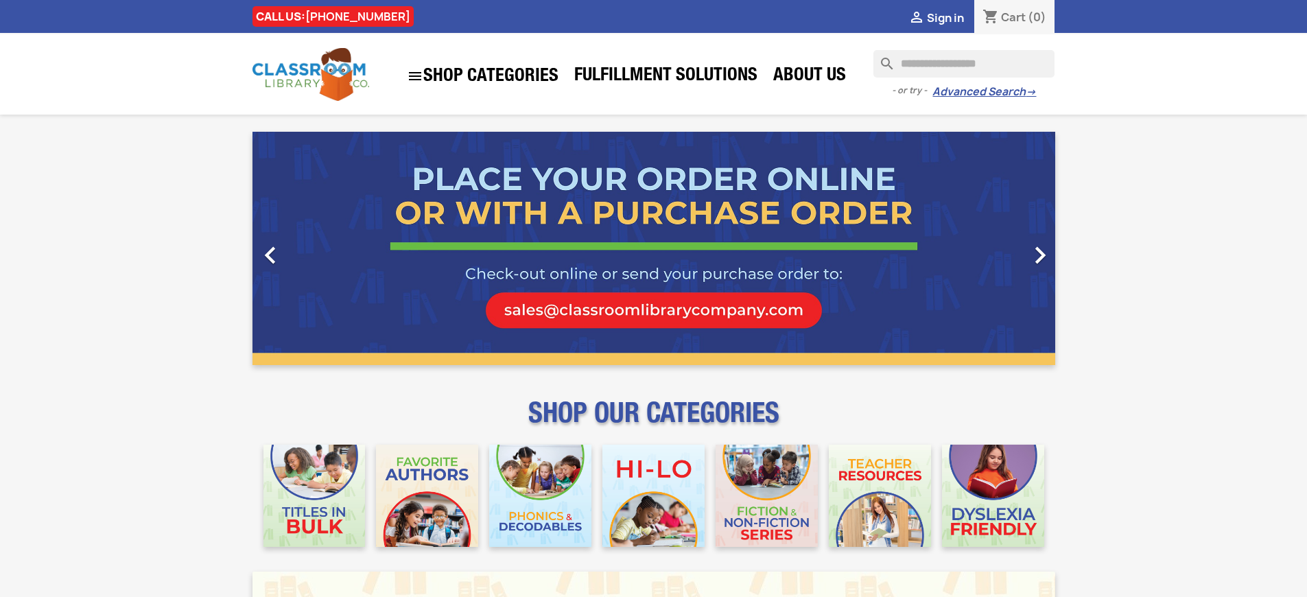  Describe the element at coordinates (311, 74) in the screenshot. I see `img: Classroom Library Company` at that location.